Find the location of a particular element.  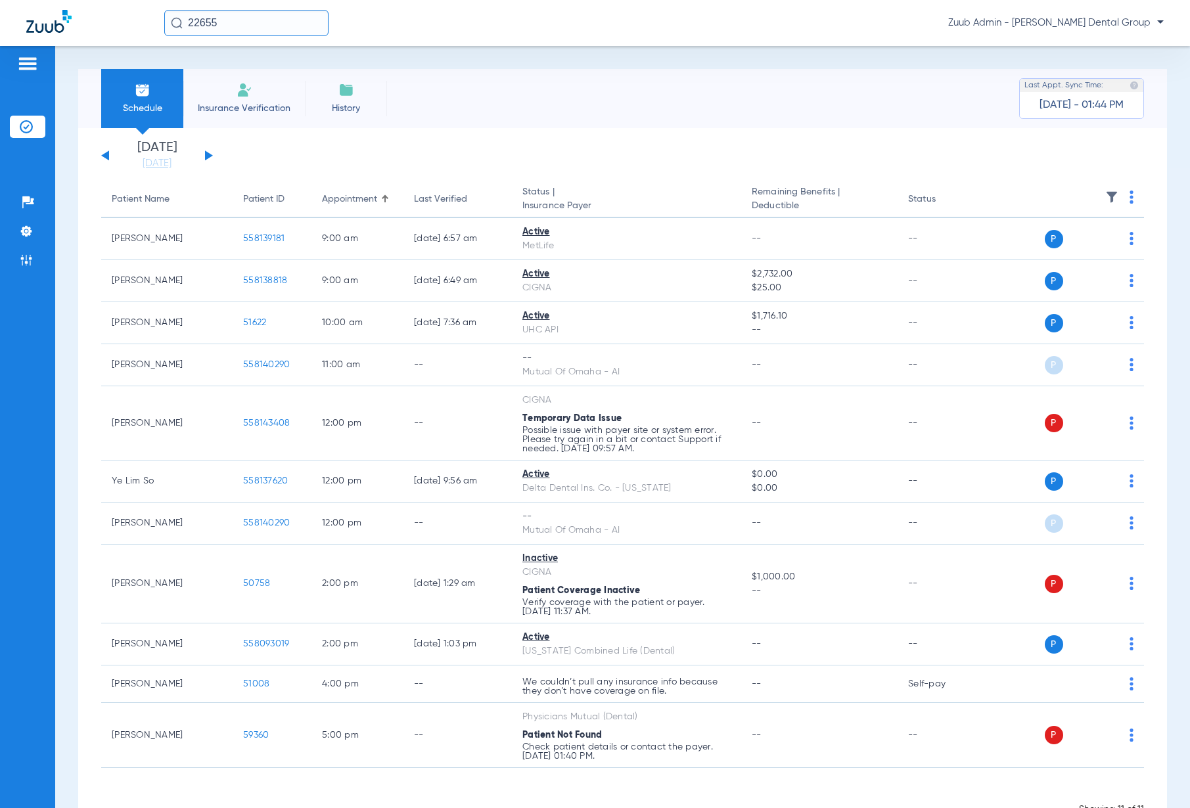

span: 51008 is located at coordinates (256, 684).